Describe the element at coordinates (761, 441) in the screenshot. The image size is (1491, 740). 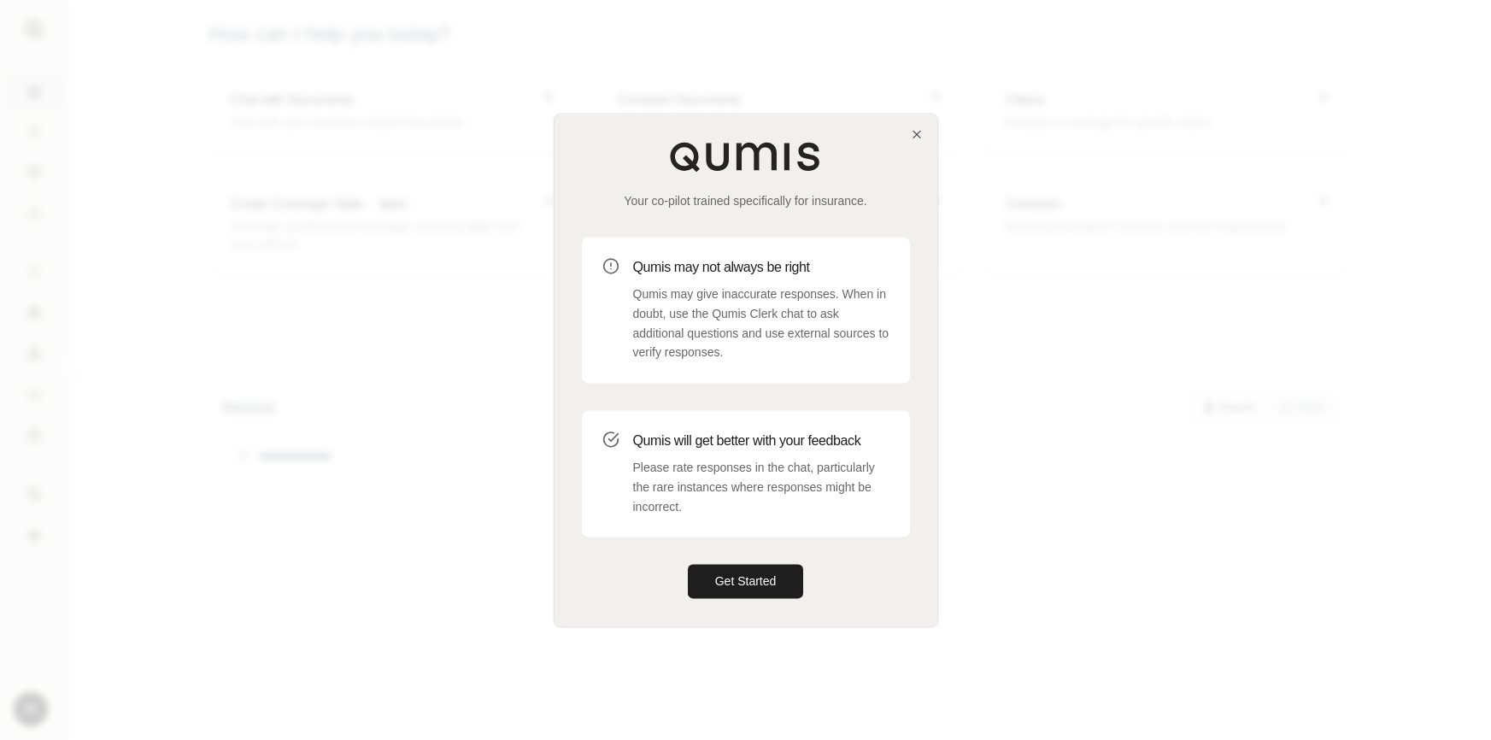
I see `h3: Qumis will get better with your feedback` at that location.